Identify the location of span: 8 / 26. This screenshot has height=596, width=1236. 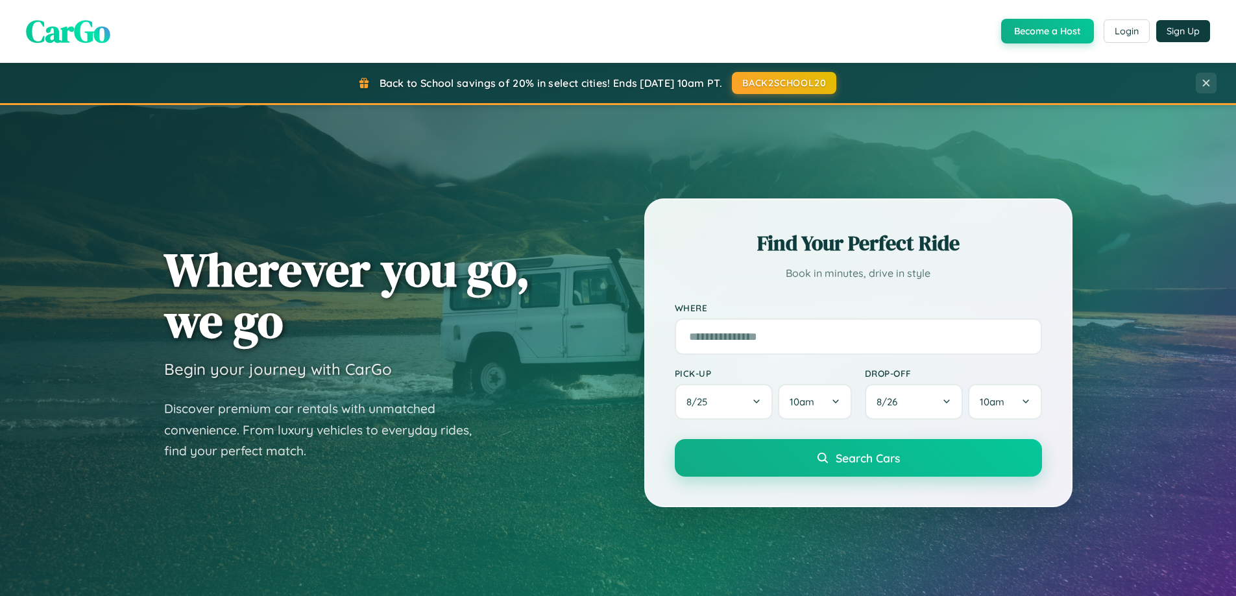
(890, 402).